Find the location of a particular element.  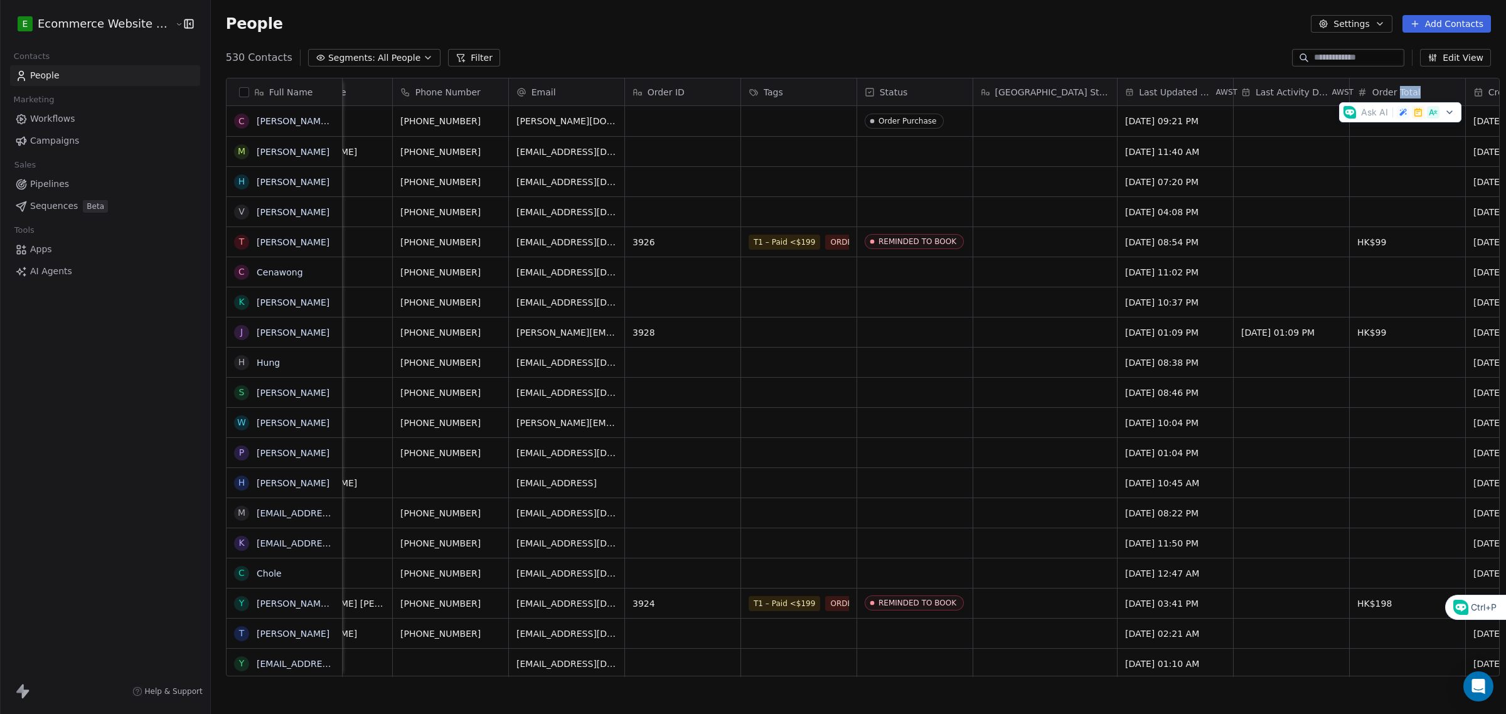

div: Status is located at coordinates (915, 92).